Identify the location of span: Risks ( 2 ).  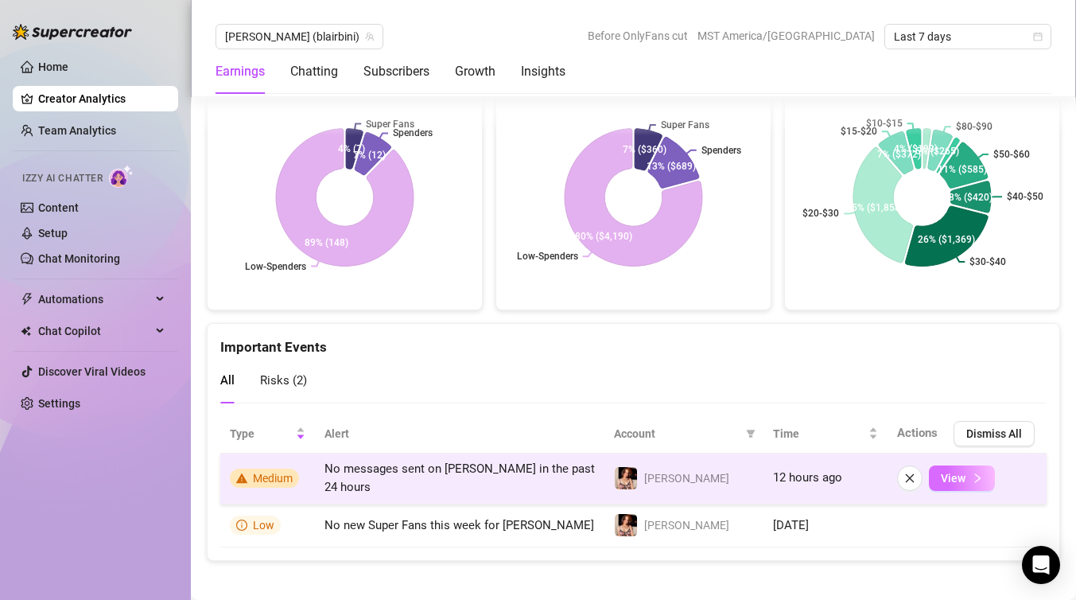
(283, 380).